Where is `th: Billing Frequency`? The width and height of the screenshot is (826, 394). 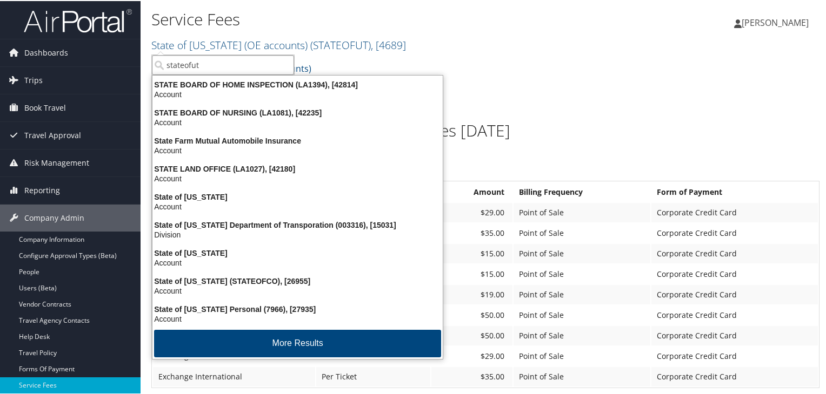 th: Billing Frequency is located at coordinates (581, 191).